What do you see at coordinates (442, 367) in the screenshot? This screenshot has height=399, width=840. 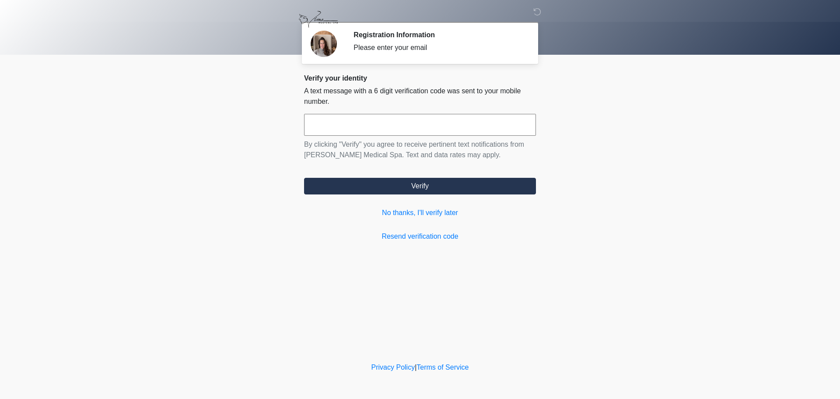 I see `a: Terms of Service` at bounding box center [442, 367].